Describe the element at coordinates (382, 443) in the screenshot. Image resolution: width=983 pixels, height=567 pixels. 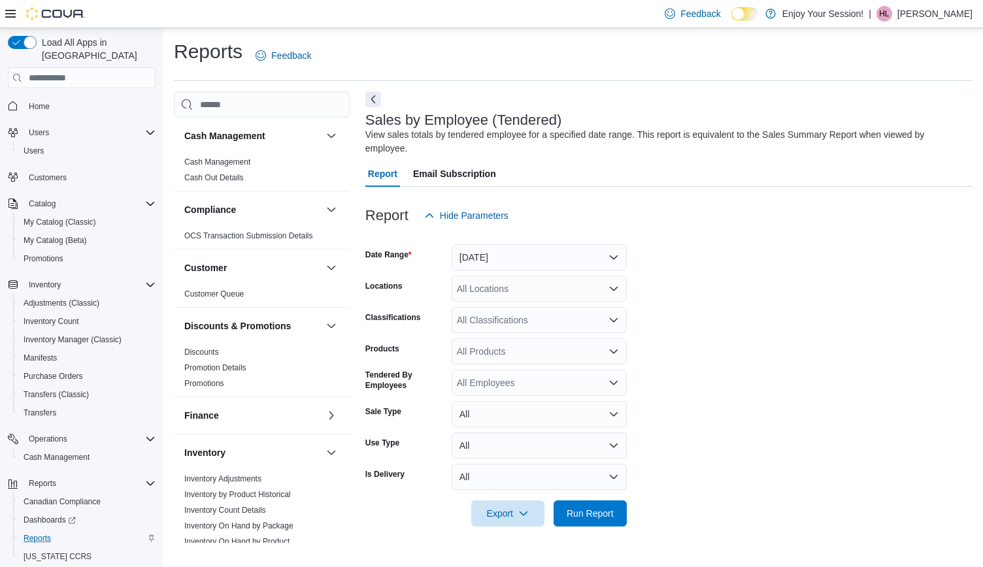
I see `label: Use Type` at that location.